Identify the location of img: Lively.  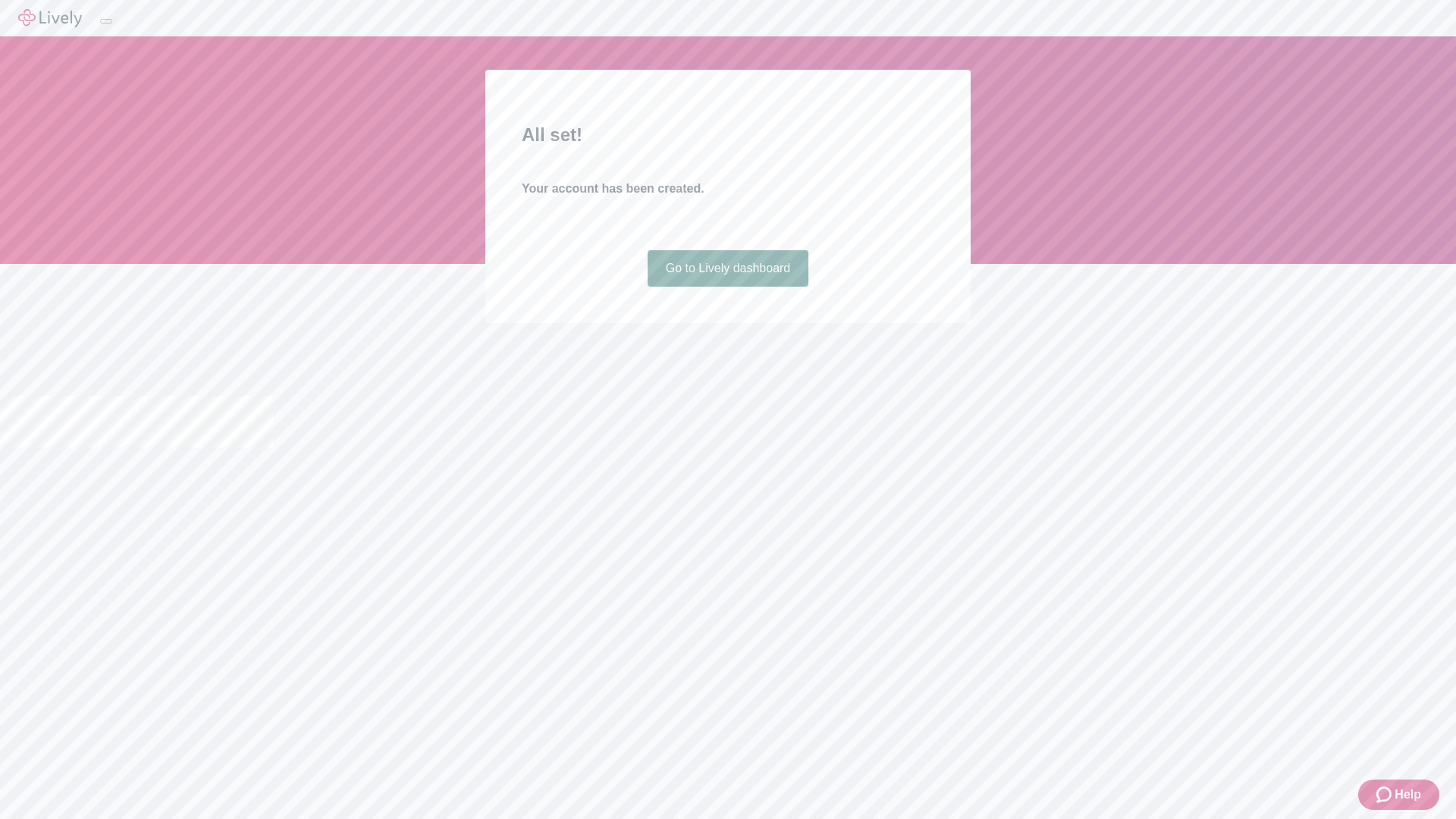
(50, 18).